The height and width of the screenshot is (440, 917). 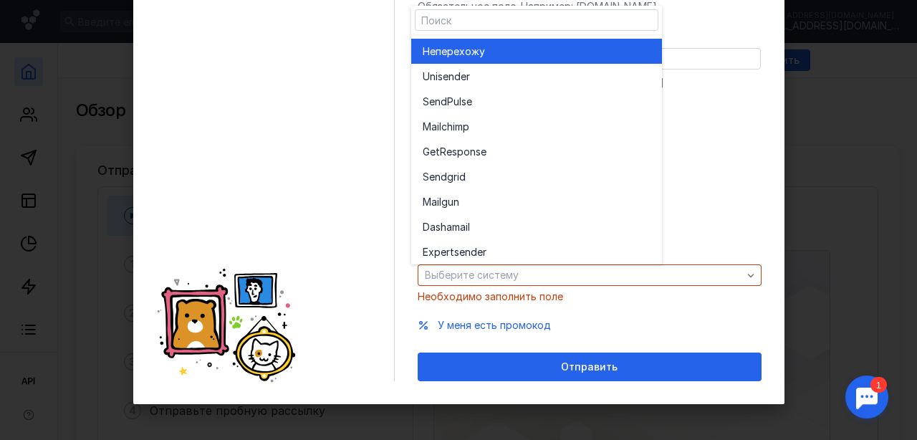 I want to click on span: p, so click(x=466, y=127).